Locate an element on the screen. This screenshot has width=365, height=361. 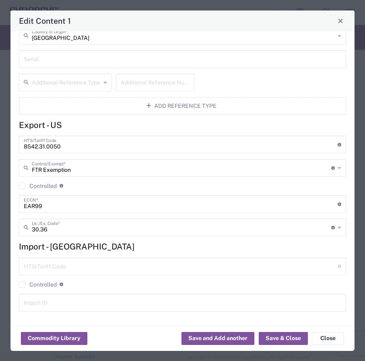
button: Add Reference Type is located at coordinates (182, 106).